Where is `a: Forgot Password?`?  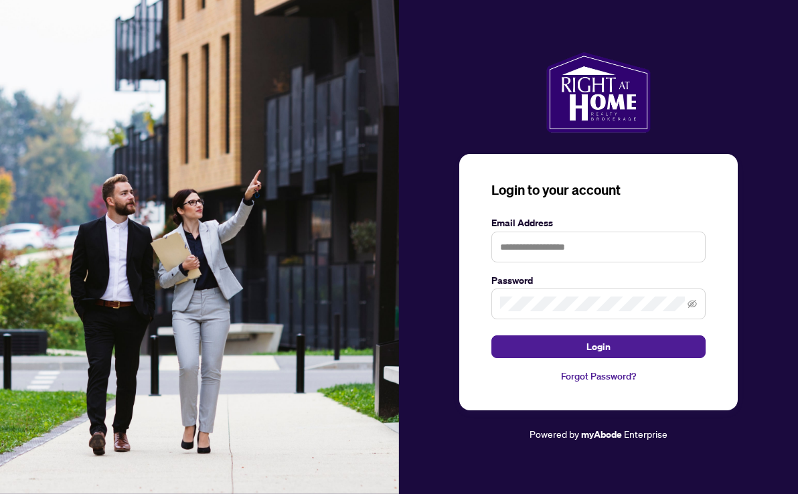 a: Forgot Password? is located at coordinates (599, 376).